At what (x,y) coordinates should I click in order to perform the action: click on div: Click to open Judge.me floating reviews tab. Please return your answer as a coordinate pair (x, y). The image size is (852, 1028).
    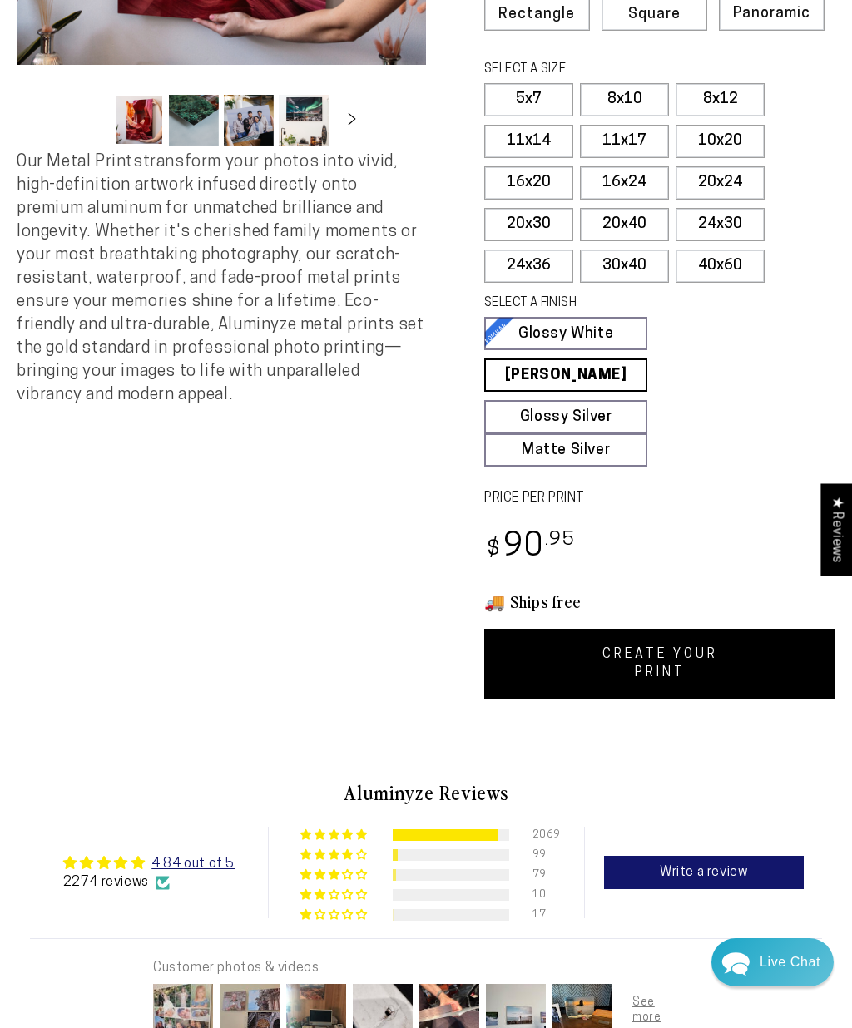
    Looking at the image, I should click on (836, 529).